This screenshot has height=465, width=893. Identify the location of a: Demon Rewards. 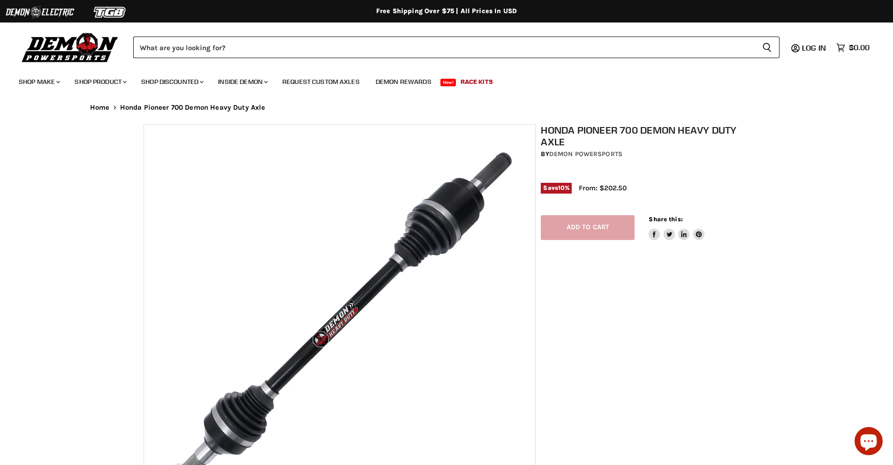
(403, 82).